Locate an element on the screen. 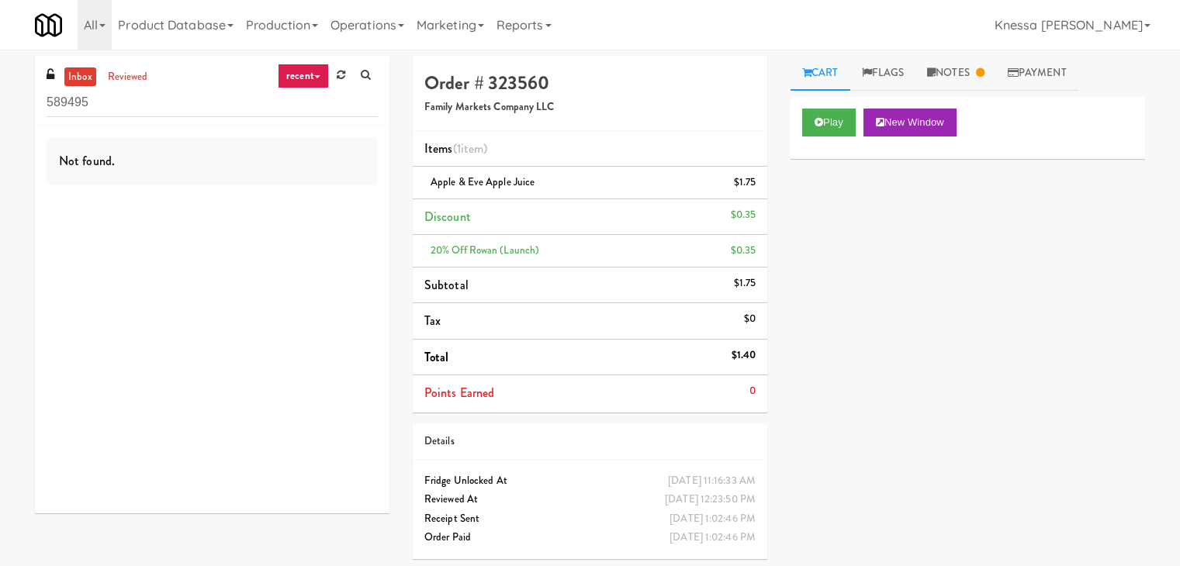  a: reviewed is located at coordinates (128, 77).